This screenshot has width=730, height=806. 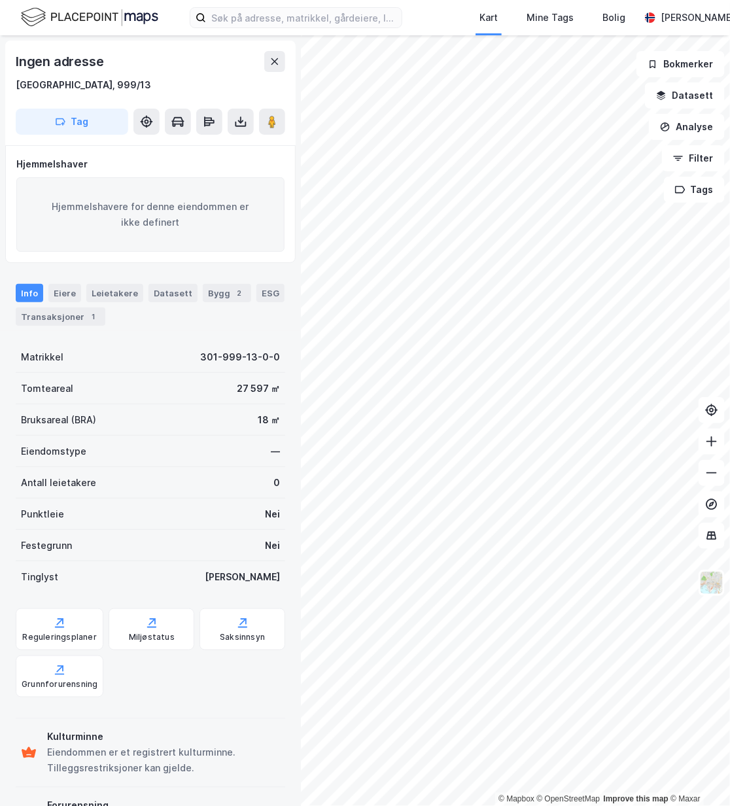 What do you see at coordinates (151, 215) in the screenshot?
I see `div: Hjemmelshavere for denne eiendommen er ikke definert` at bounding box center [151, 215].